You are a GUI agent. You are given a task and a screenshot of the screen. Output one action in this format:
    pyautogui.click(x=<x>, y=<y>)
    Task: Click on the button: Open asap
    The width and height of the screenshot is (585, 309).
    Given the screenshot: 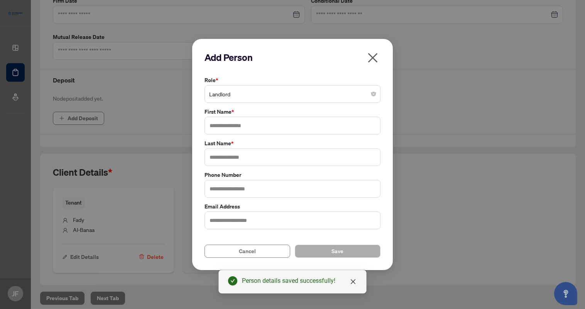 What is the action you would take?
    pyautogui.click(x=565, y=294)
    